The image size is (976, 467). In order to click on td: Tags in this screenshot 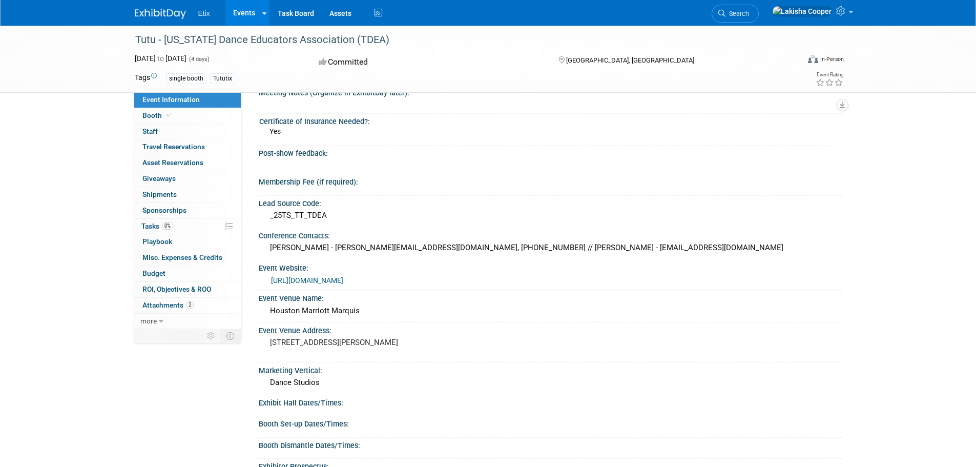, I will do `click(145, 78)`.